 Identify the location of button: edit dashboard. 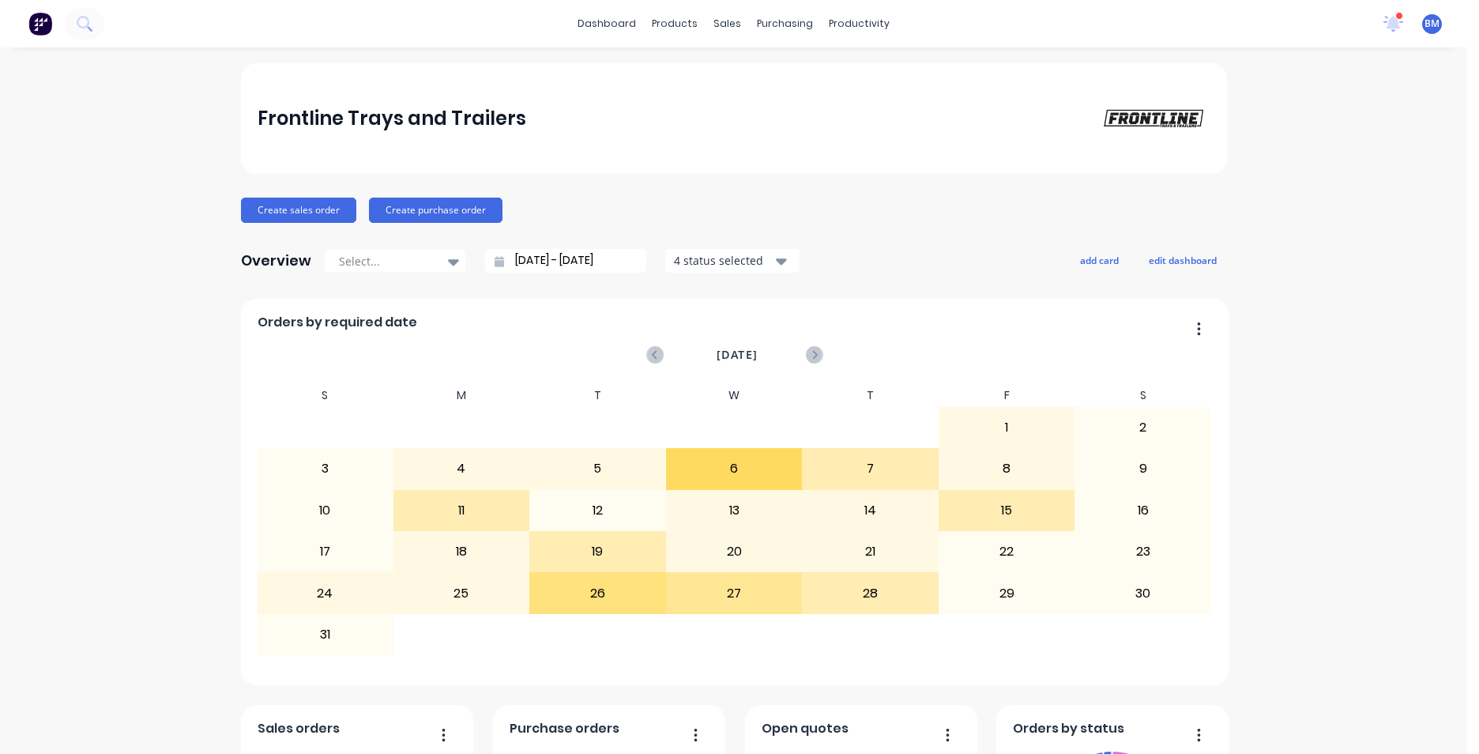
(1183, 260).